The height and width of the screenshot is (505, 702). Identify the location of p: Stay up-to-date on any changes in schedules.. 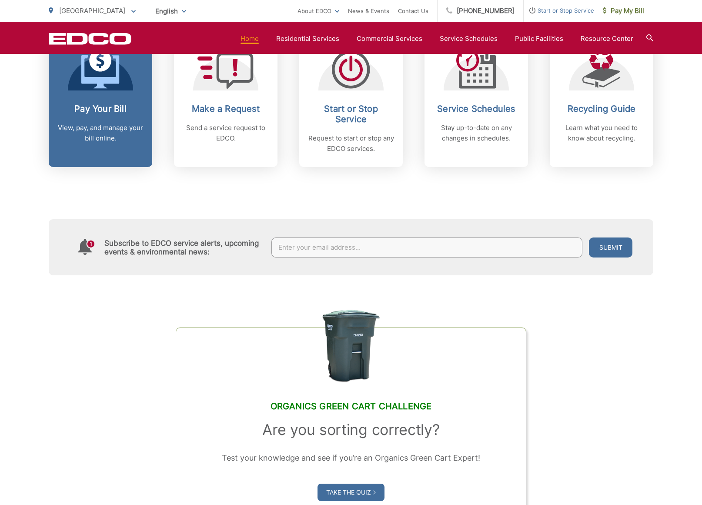
(476, 133).